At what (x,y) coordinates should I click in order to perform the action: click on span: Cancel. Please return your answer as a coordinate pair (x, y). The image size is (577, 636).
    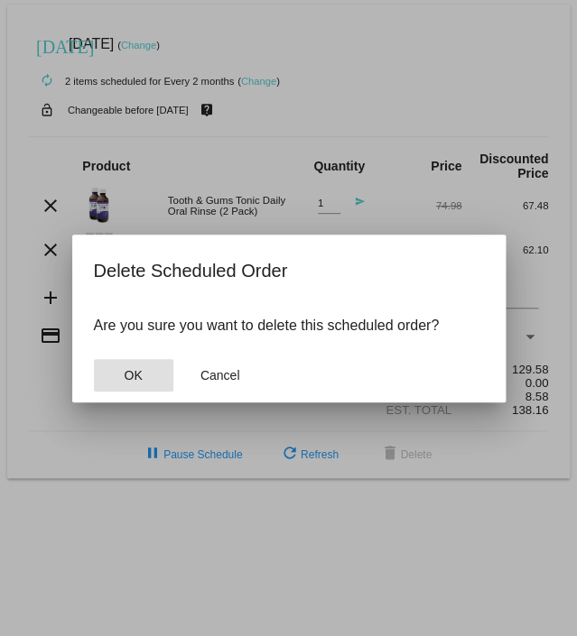
    Looking at the image, I should click on (220, 376).